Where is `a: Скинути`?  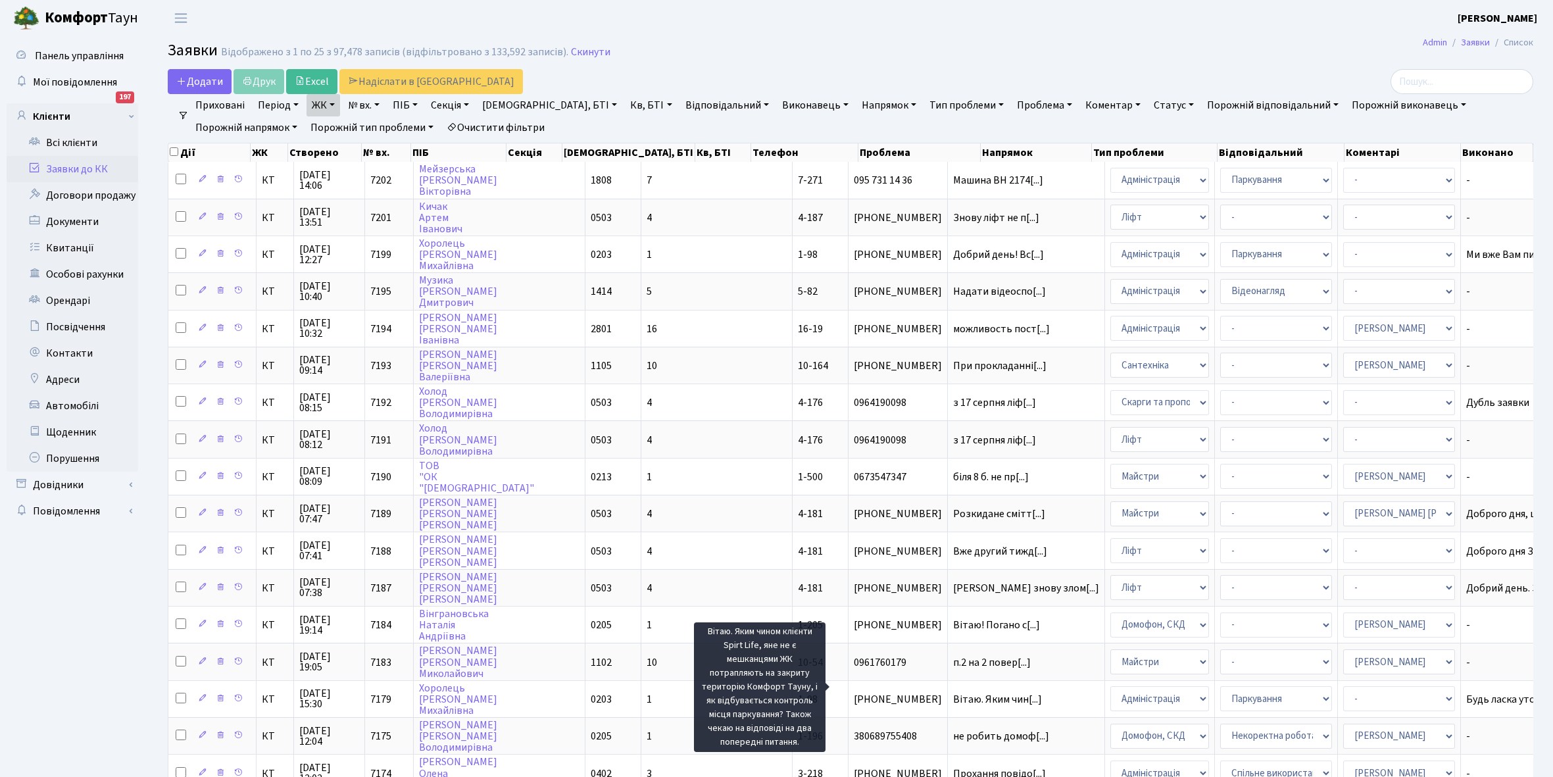 a: Скинути is located at coordinates (591, 52).